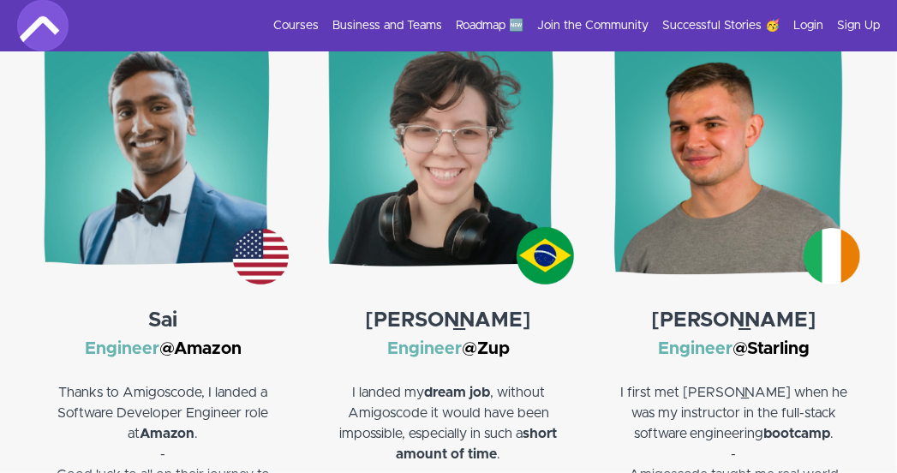 The width and height of the screenshot is (897, 473). I want to click on strong: bootcamp, so click(798, 434).